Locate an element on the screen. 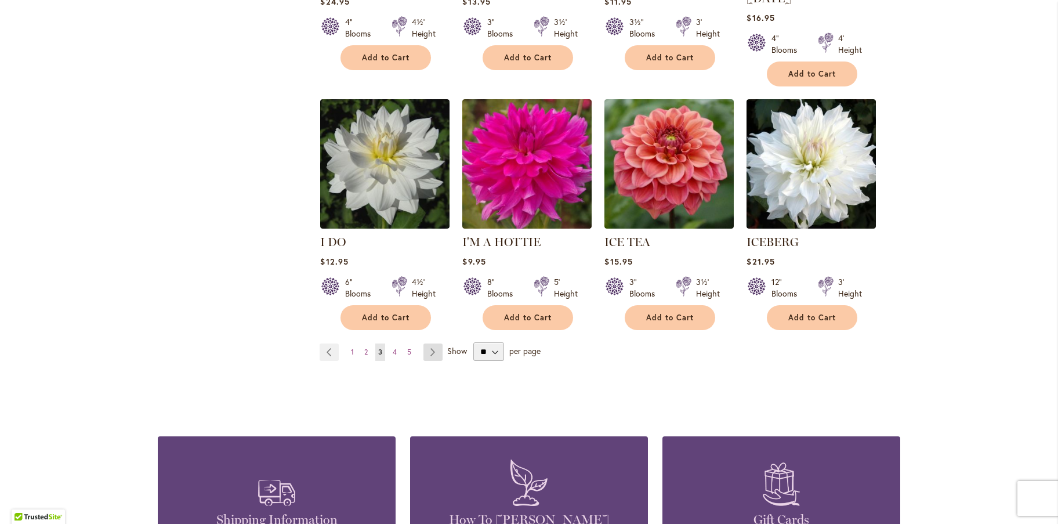 This screenshot has height=524, width=1058. span: $16.95 is located at coordinates (761, 17).